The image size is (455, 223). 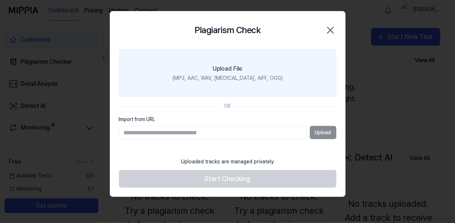 I want to click on div: OR, so click(x=228, y=106).